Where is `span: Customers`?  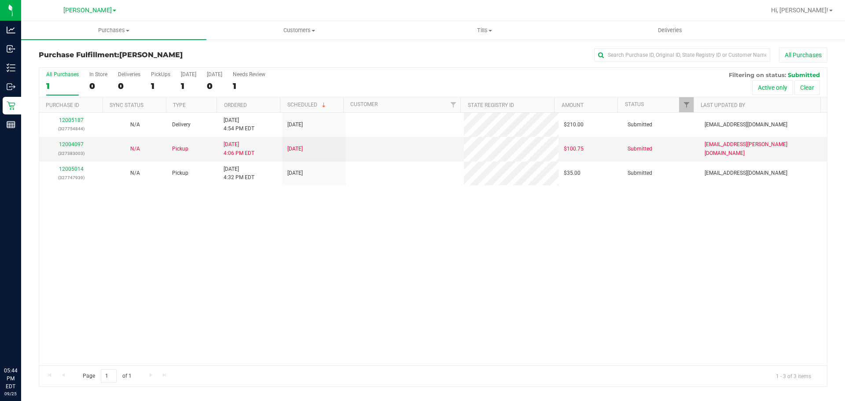 span: Customers is located at coordinates (299, 30).